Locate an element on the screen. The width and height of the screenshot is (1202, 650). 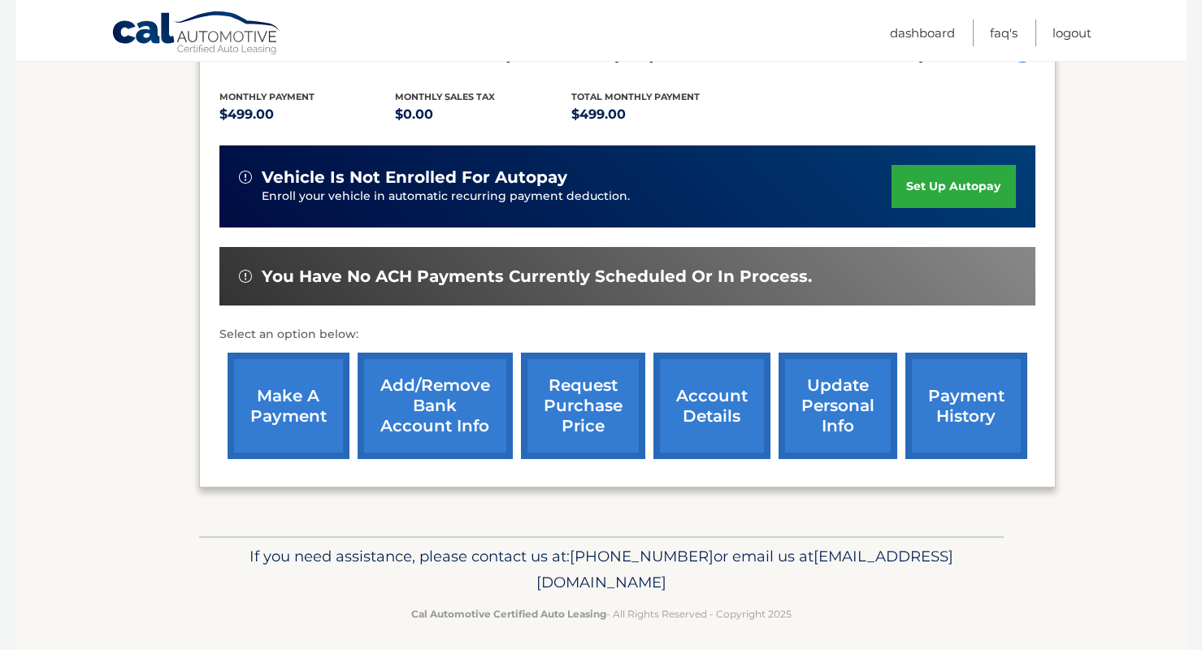
p: Select an option below: is located at coordinates (627, 335).